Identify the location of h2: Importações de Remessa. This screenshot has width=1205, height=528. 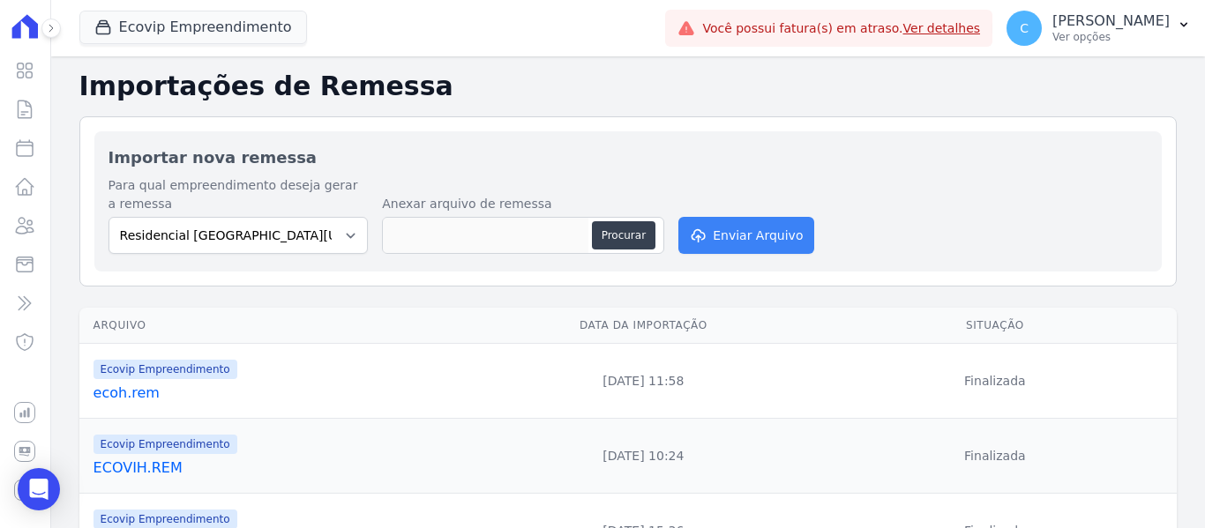
(628, 86).